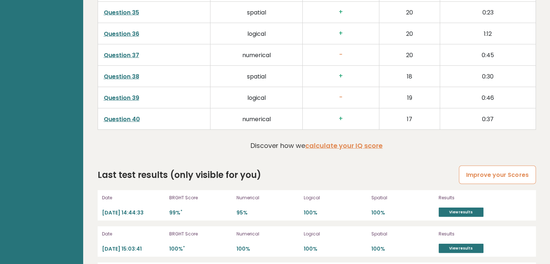 This screenshot has height=264, width=550. What do you see at coordinates (122, 98) in the screenshot?
I see `a: Question 39` at bounding box center [122, 98].